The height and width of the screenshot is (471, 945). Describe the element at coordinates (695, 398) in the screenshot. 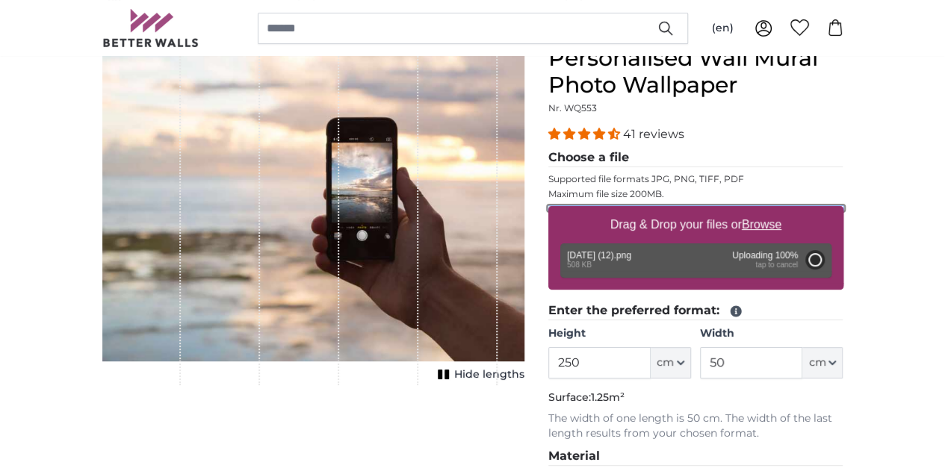

I see `p: Surface:` at that location.